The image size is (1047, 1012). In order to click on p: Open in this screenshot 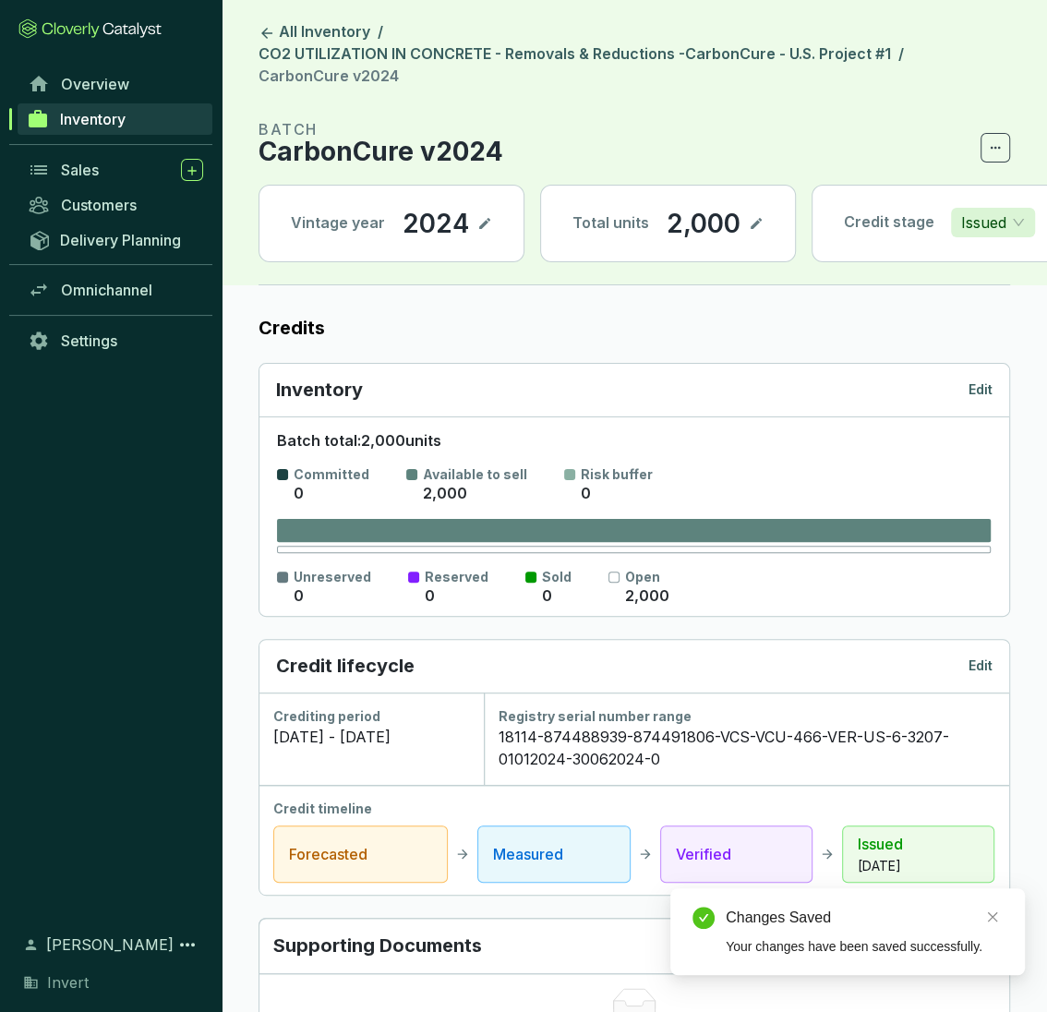, I will do `click(647, 577)`.